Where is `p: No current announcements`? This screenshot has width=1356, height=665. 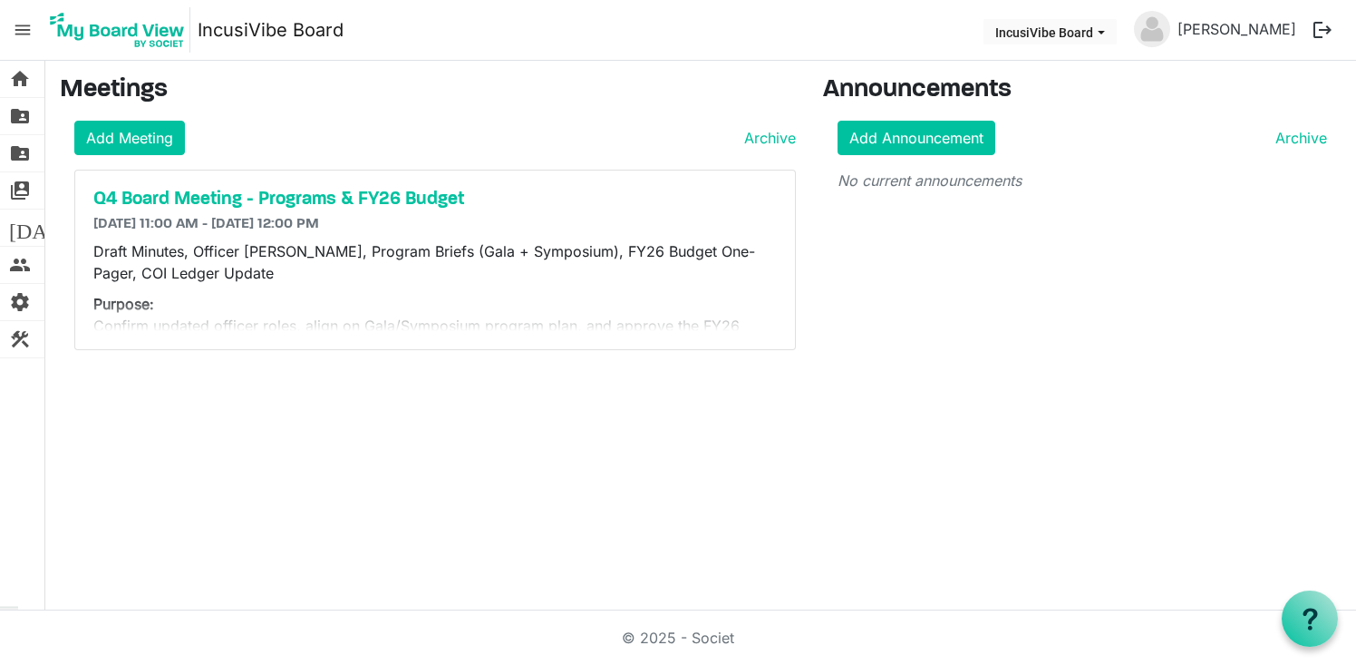
p: No current announcements is located at coordinates (1083, 180).